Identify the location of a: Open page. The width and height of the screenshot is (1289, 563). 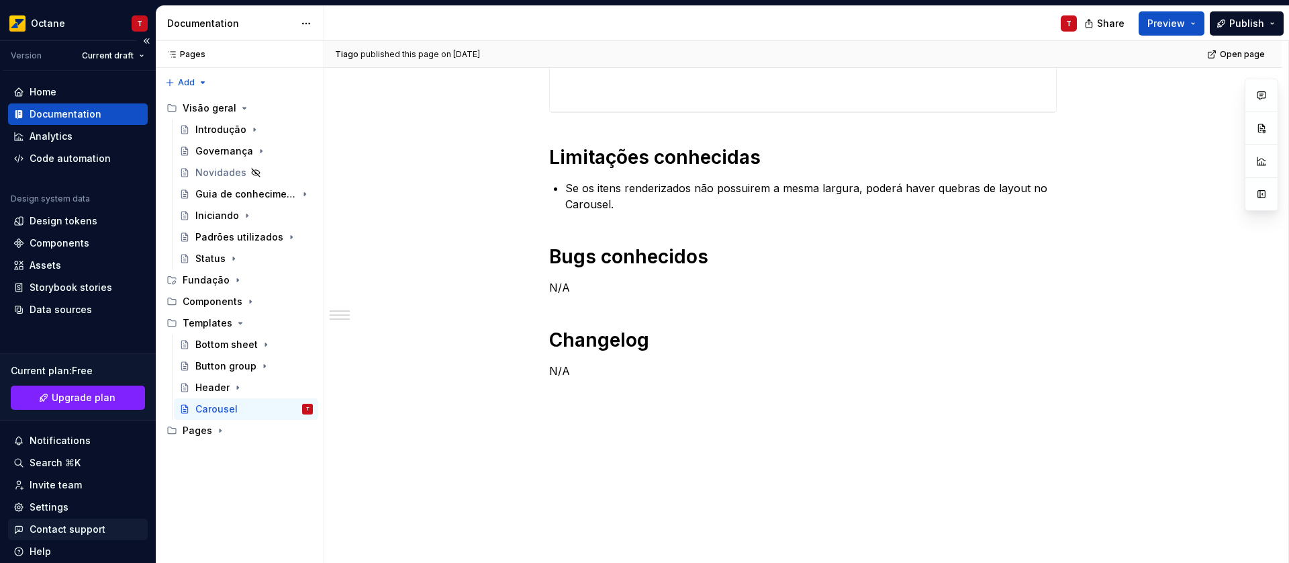
(1237, 54).